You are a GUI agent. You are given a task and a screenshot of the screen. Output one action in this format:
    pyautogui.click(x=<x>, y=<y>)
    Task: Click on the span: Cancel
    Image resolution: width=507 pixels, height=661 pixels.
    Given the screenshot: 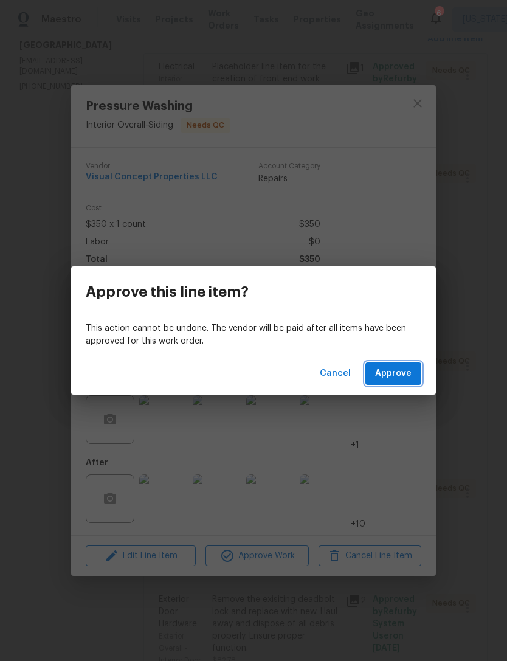 What is the action you would take?
    pyautogui.click(x=335, y=373)
    